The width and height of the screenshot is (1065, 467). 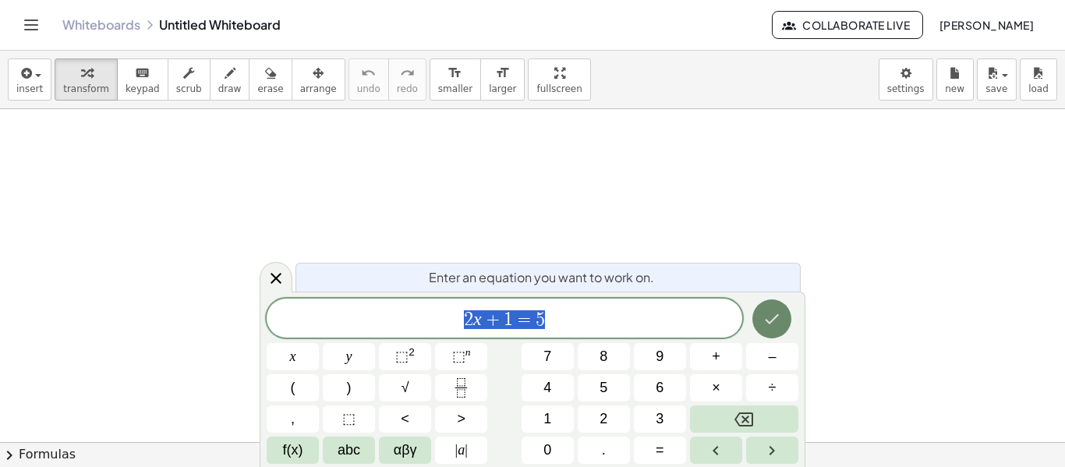 What do you see at coordinates (659, 356) in the screenshot?
I see `button: 9` at bounding box center [659, 356].